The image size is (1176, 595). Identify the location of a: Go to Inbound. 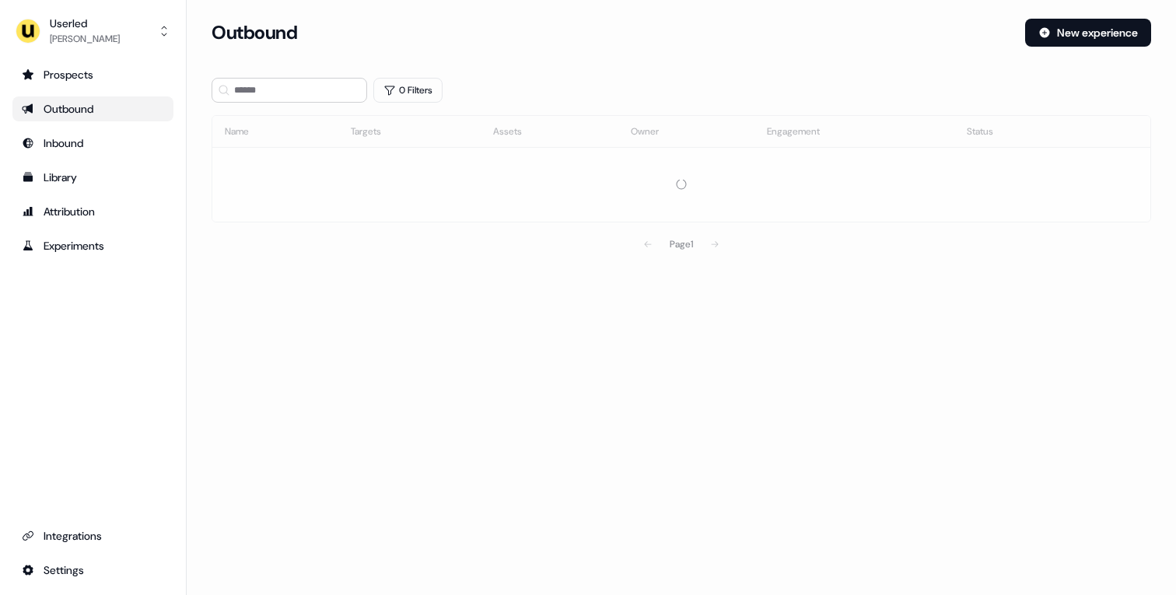
(93, 143).